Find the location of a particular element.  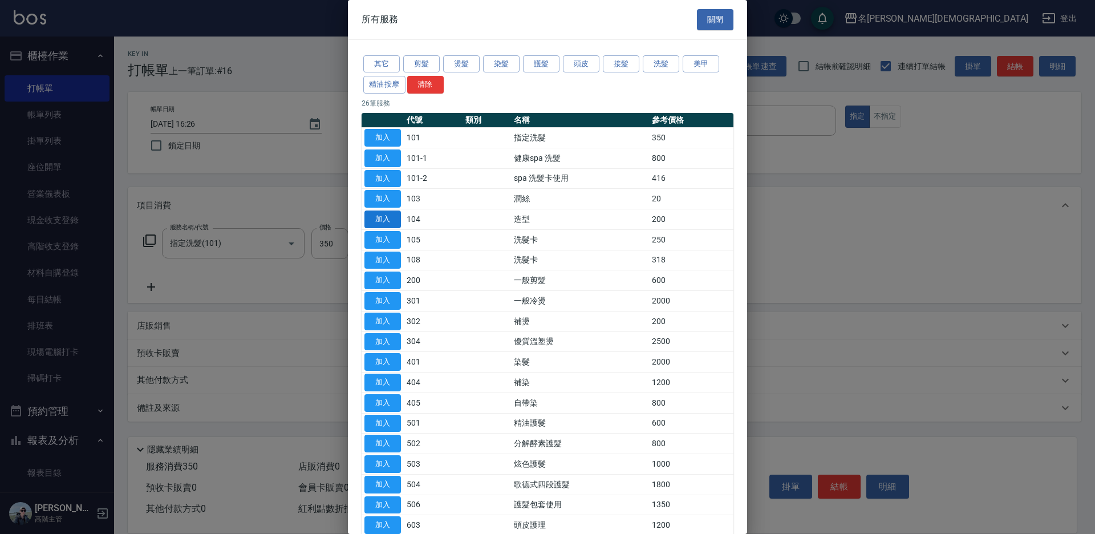

td: 護髮包套使用 is located at coordinates (580, 505).